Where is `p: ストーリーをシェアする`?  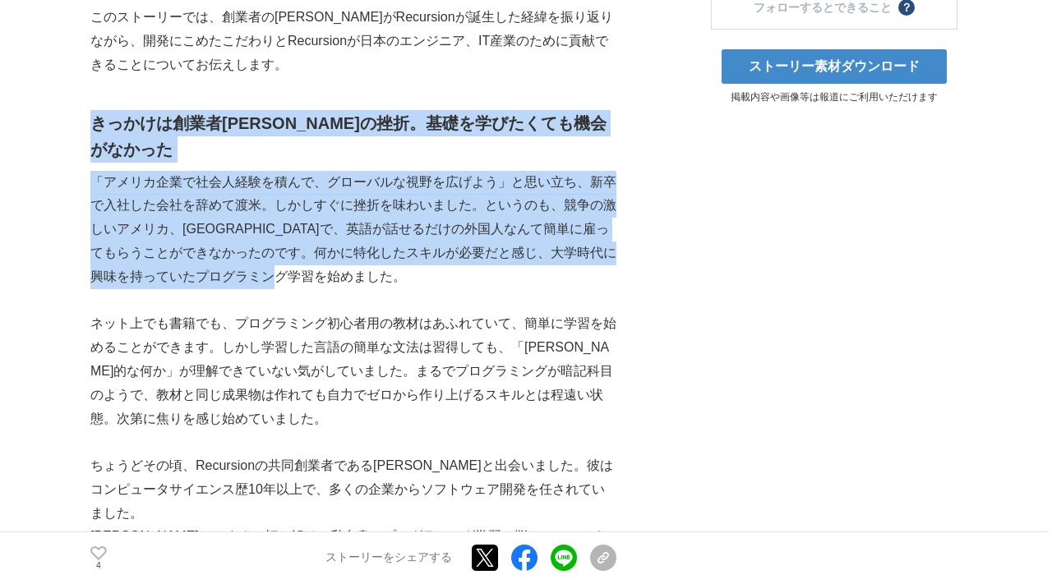
p: ストーリーをシェアする is located at coordinates (389, 559).